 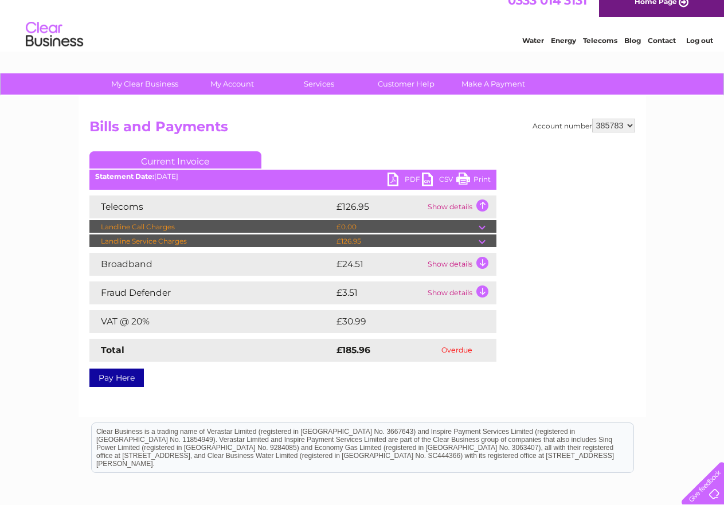 I want to click on a: CSV, so click(x=439, y=181).